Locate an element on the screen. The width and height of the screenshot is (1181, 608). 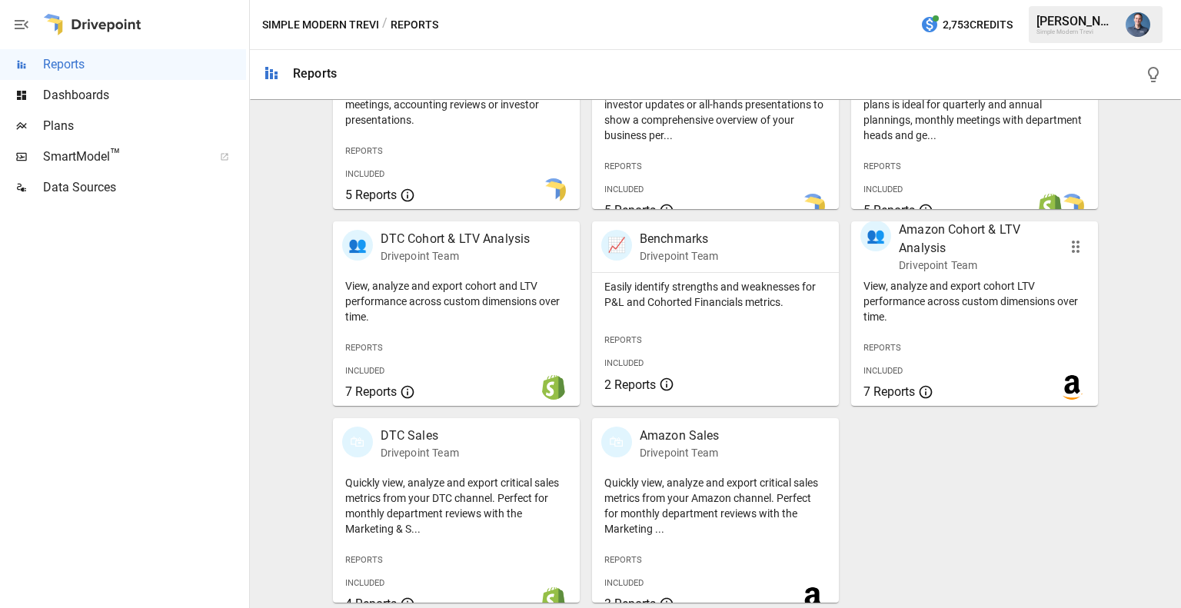
p: Amazon Sales is located at coordinates (680, 436).